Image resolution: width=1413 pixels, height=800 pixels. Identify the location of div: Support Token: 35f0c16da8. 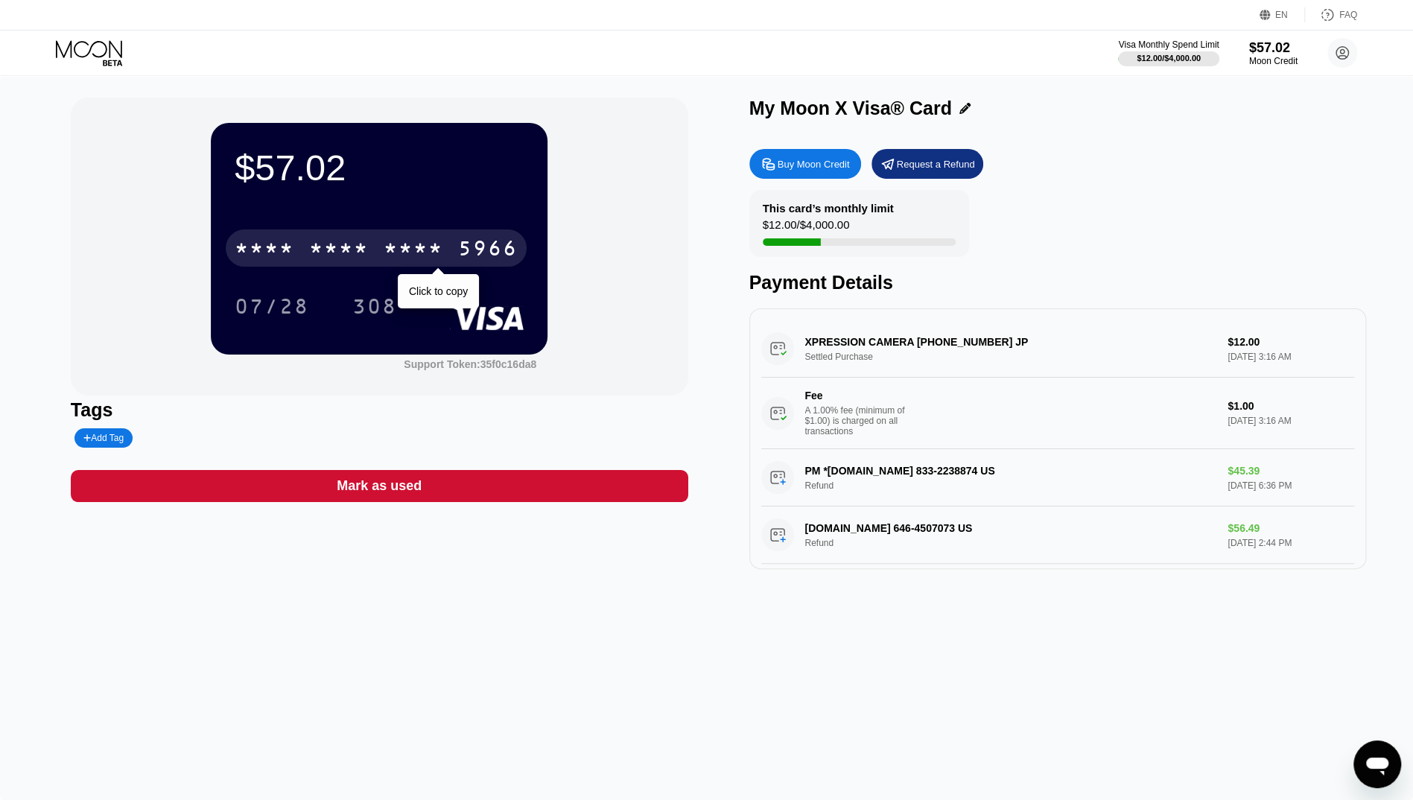
(470, 364).